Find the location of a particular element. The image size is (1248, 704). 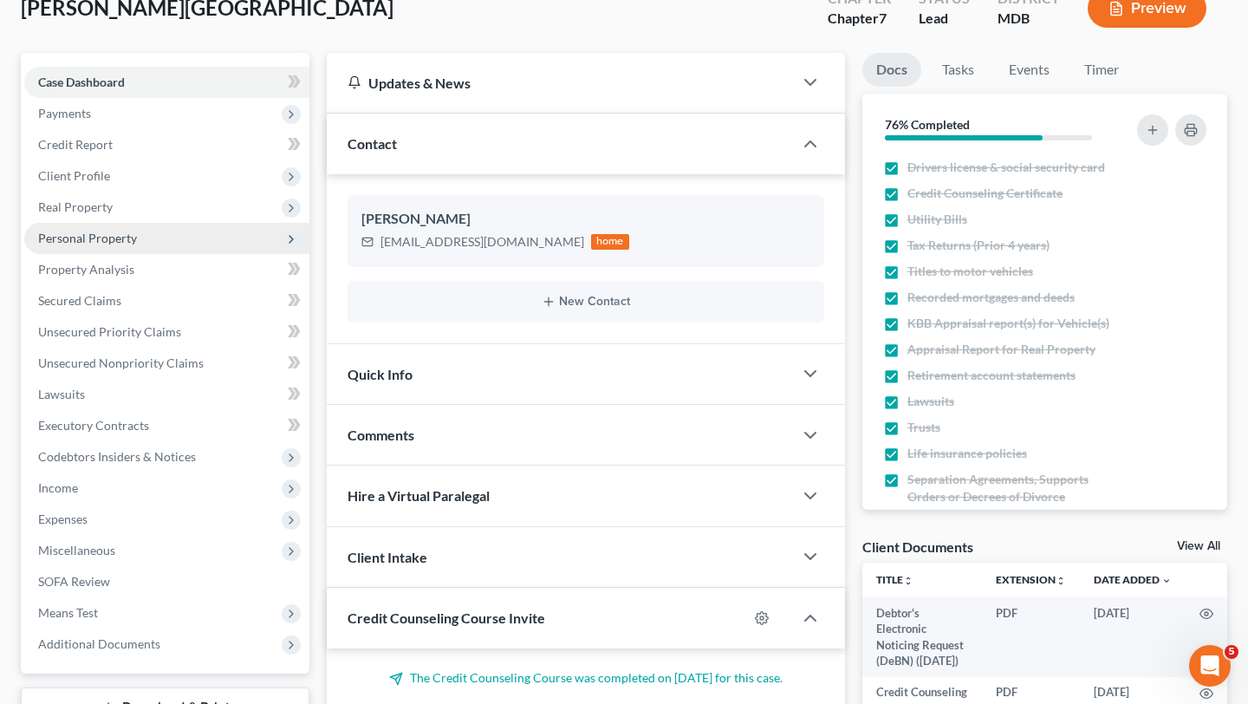

span: KBB Appraisal report(s) for Vehicle(s) is located at coordinates (1008, 323).